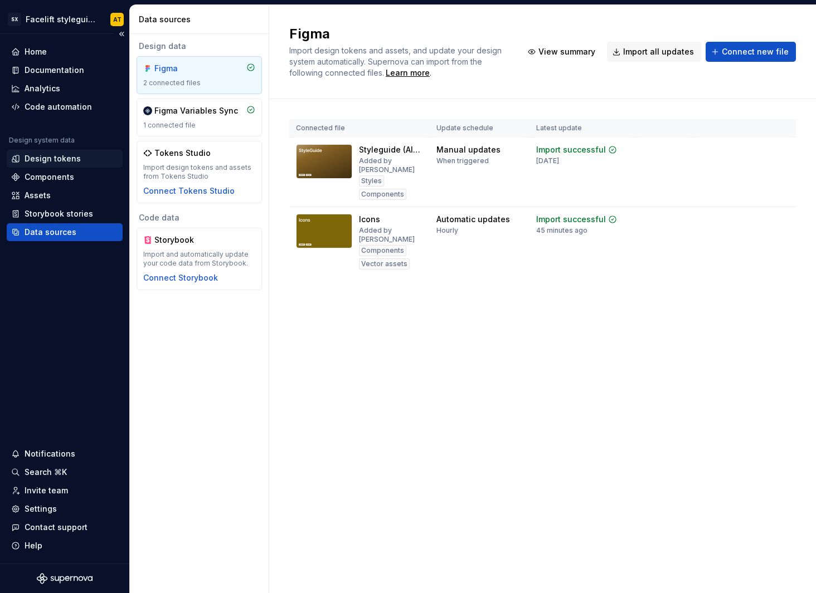  Describe the element at coordinates (65, 52) in the screenshot. I see `a: Home` at that location.